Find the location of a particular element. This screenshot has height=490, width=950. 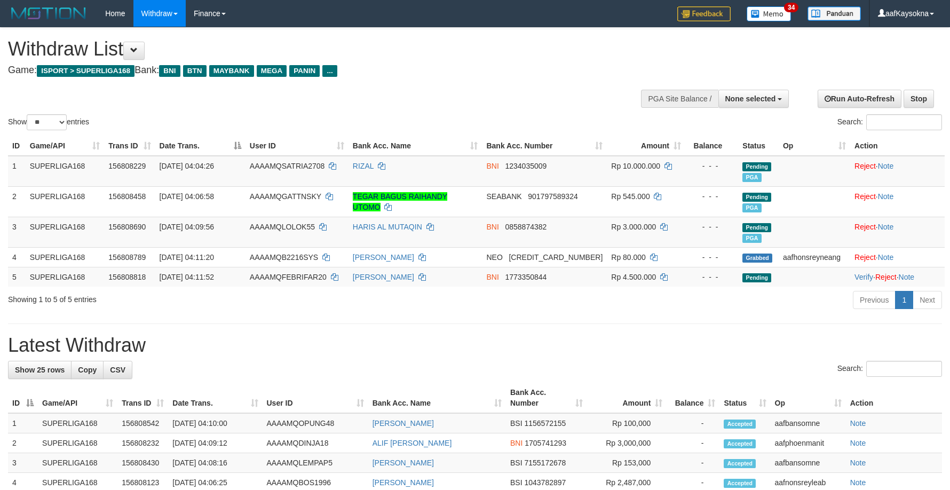

td: 3 is located at coordinates (23, 463).